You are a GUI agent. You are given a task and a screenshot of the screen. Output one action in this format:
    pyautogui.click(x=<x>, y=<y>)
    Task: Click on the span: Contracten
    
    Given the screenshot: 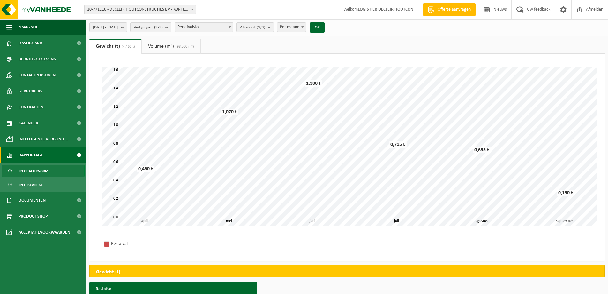 What is the action you would take?
    pyautogui.click(x=31, y=107)
    